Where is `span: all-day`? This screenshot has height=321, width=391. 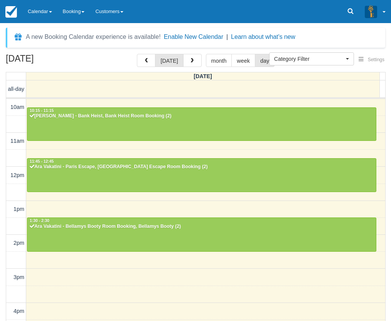 span: all-day is located at coordinates (16, 89).